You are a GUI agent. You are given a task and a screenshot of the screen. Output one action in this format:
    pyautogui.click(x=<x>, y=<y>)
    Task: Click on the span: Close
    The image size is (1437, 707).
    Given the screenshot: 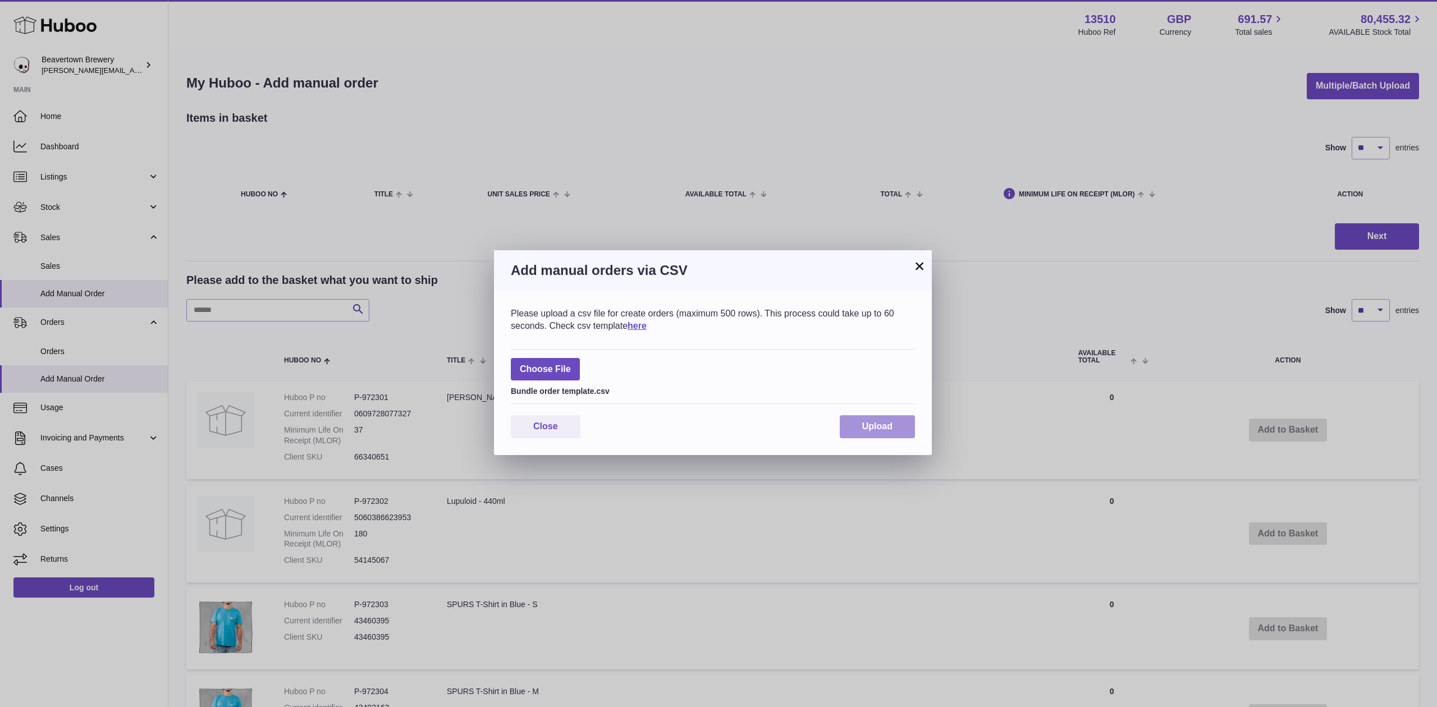 What is the action you would take?
    pyautogui.click(x=546, y=426)
    